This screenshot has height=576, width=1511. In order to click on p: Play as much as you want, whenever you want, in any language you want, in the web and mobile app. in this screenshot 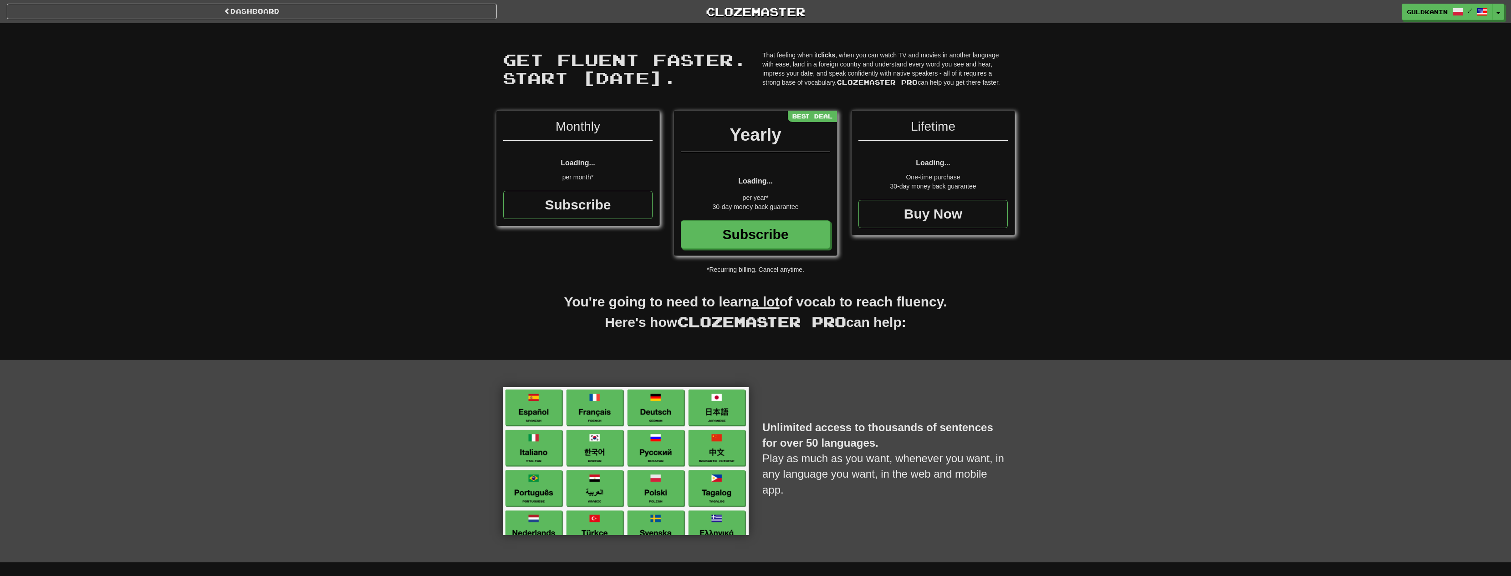, I will do `click(885, 458)`.